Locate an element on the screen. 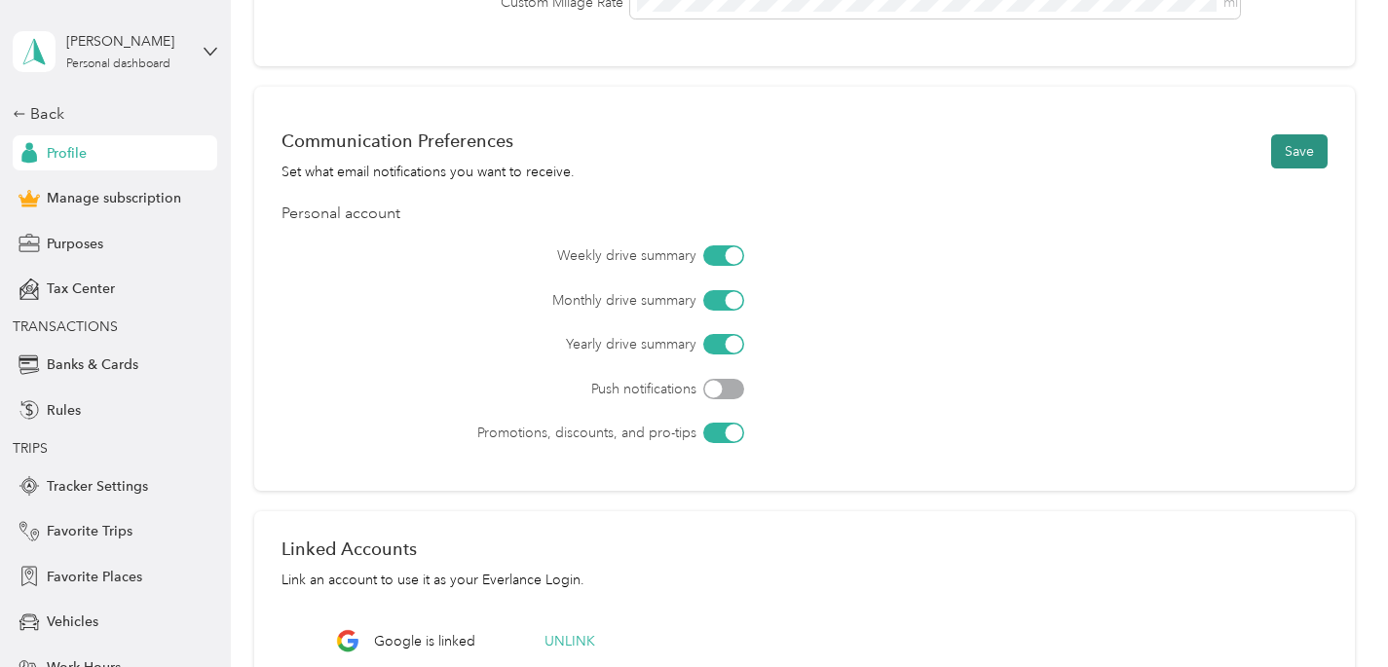 The image size is (1388, 667). div: Back is located at coordinates (110, 114).